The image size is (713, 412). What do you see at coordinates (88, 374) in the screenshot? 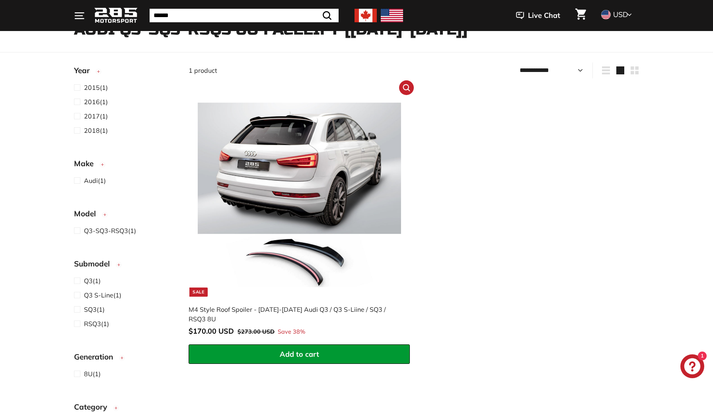
I see `span: 8U` at bounding box center [88, 374].